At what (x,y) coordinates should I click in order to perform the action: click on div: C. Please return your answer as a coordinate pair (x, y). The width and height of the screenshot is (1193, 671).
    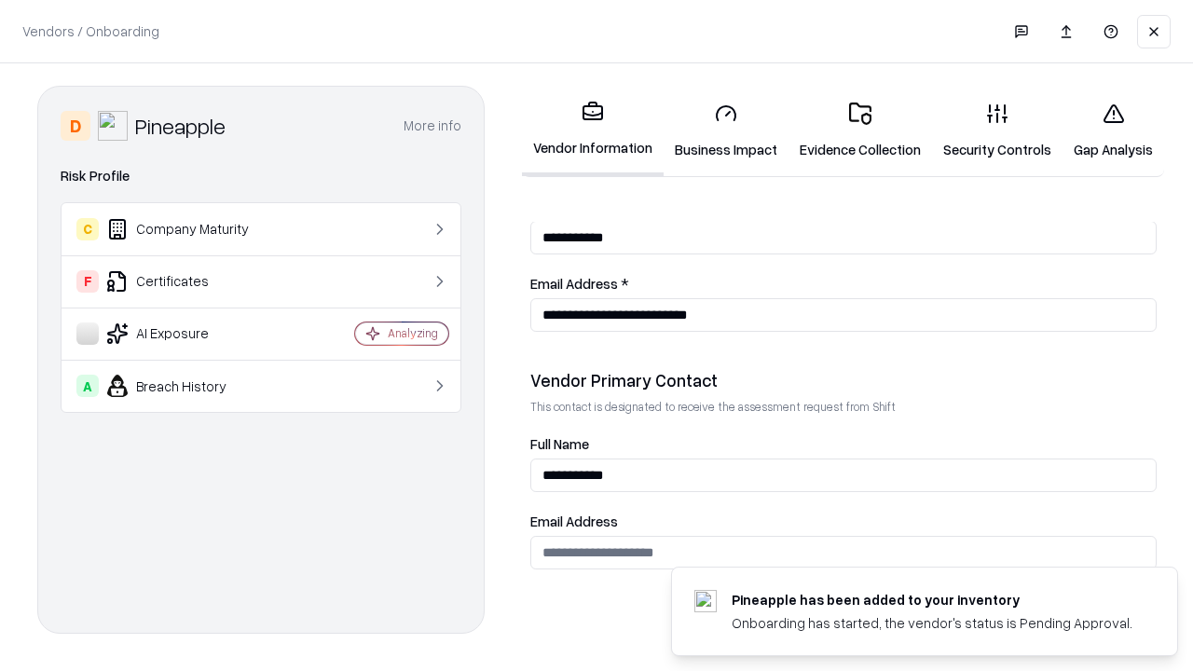
    Looking at the image, I should click on (88, 229).